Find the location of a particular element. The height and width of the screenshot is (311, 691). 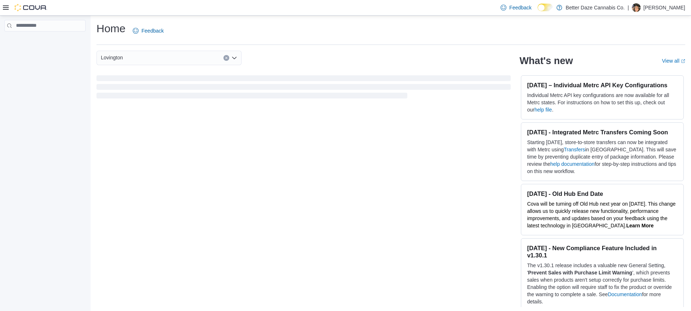

a: View allExternal link is located at coordinates (673, 61).